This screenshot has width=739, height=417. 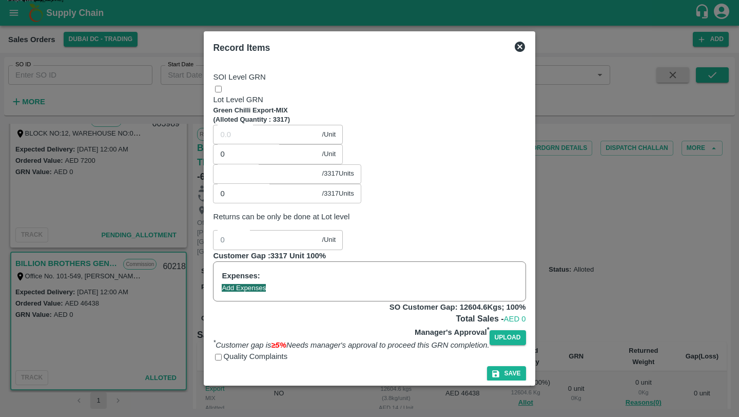 What do you see at coordinates (287, 120) in the screenshot?
I see `p: (Alloted Quantity : 3317 )` at bounding box center [287, 120].